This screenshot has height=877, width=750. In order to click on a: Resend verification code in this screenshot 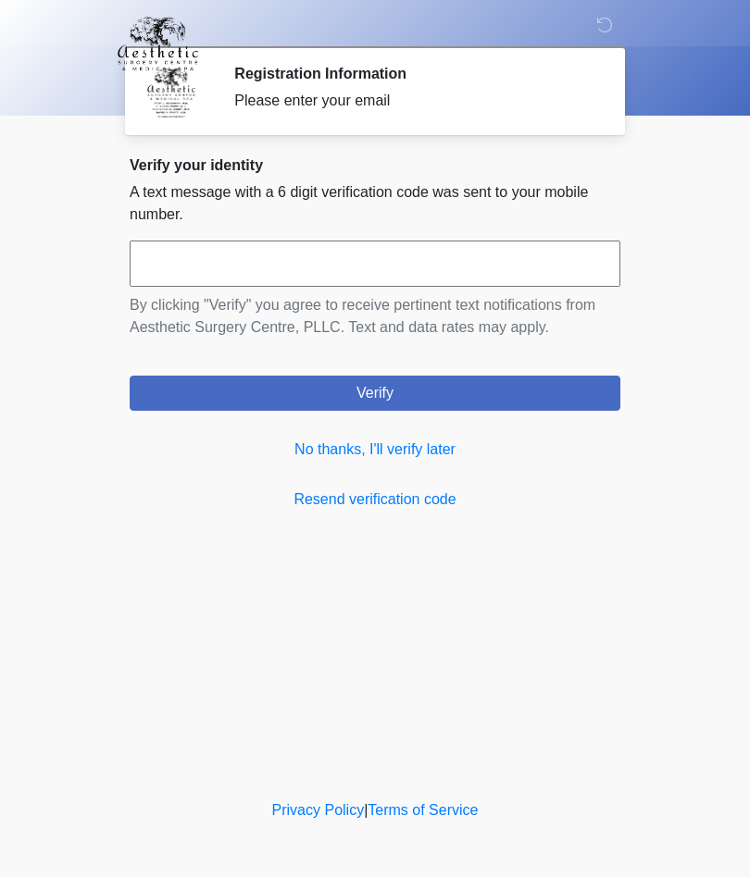, I will do `click(375, 500)`.